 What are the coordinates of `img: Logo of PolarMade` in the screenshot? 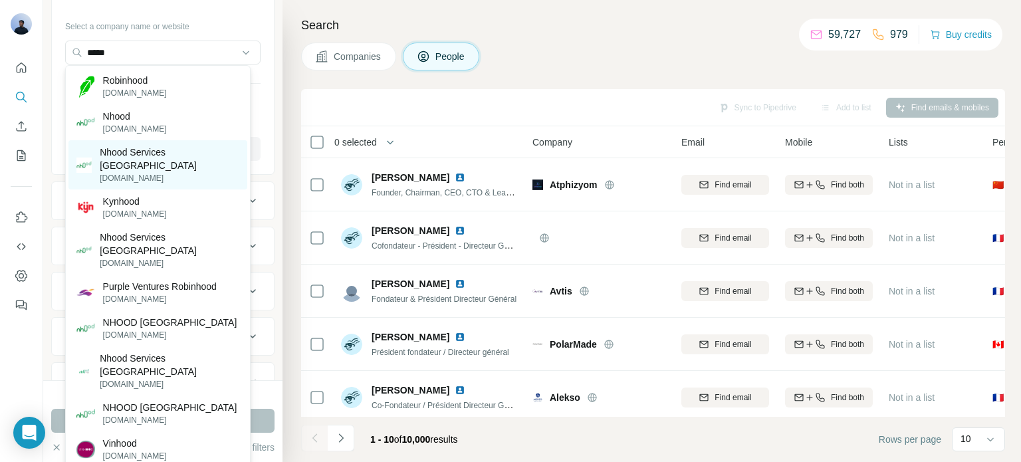 It's located at (538, 344).